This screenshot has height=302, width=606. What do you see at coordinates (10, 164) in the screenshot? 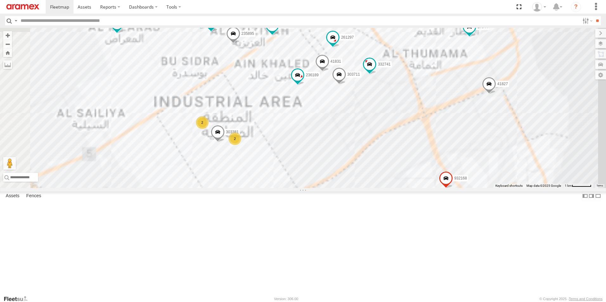
I see `button: Drag Pegman onto the map to open Street View` at bounding box center [10, 164].